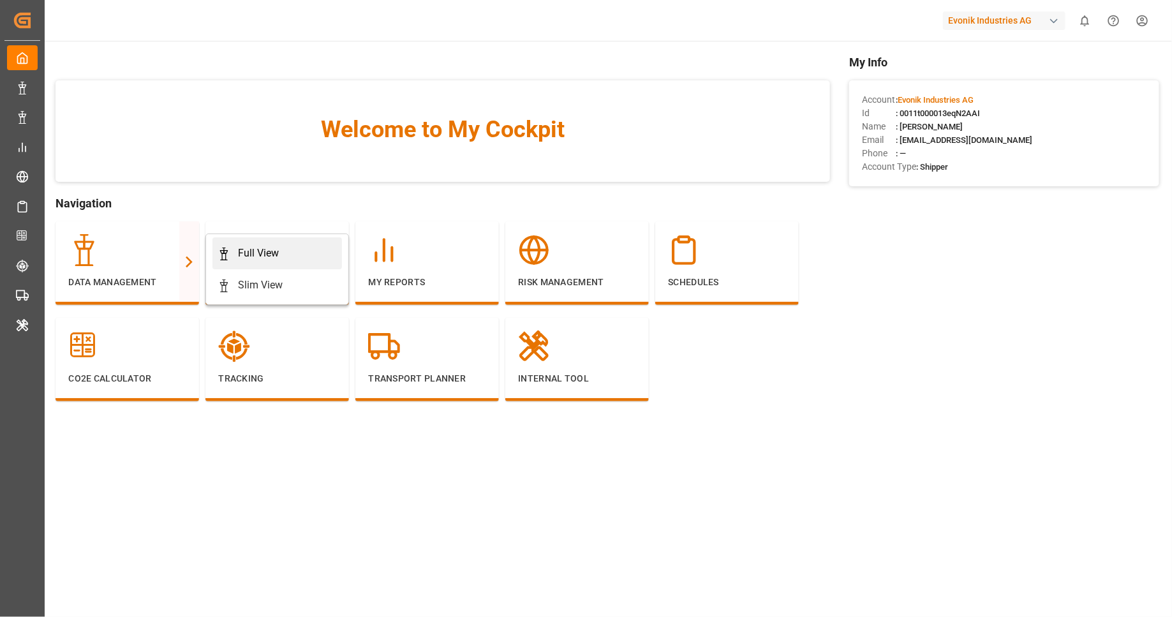 The image size is (1172, 617). What do you see at coordinates (878, 100) in the screenshot?
I see `span: Account` at bounding box center [878, 100].